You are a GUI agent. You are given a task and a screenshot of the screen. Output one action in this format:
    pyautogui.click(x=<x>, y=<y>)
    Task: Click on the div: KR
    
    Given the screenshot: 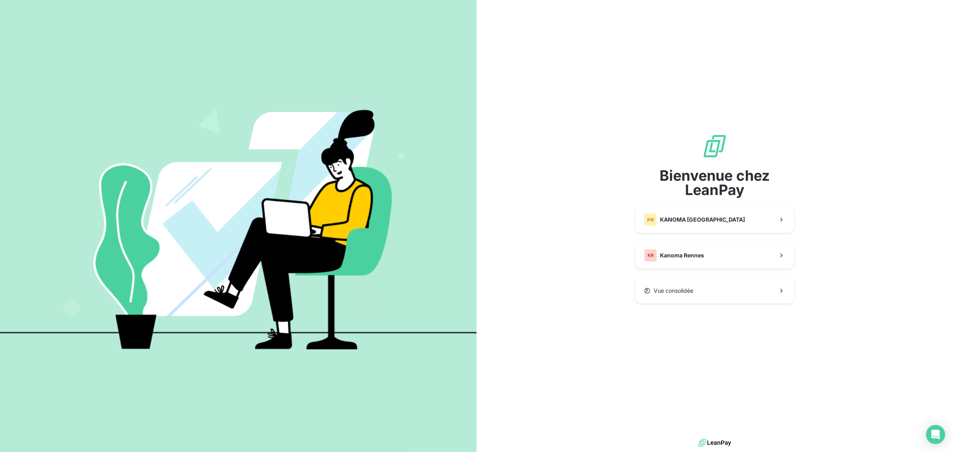 What is the action you would take?
    pyautogui.click(x=650, y=255)
    